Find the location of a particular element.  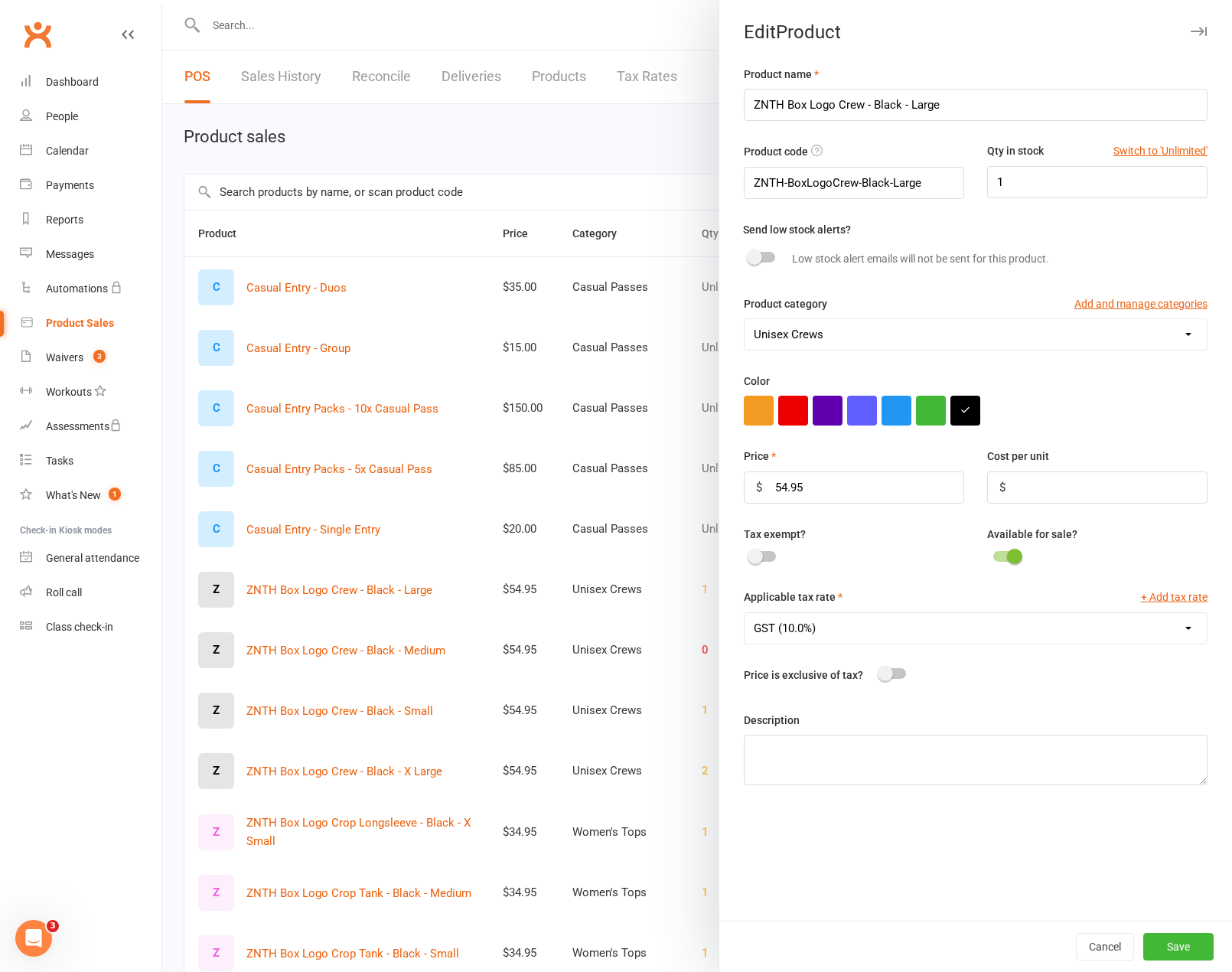

a: Tasks is located at coordinates (90, 461).